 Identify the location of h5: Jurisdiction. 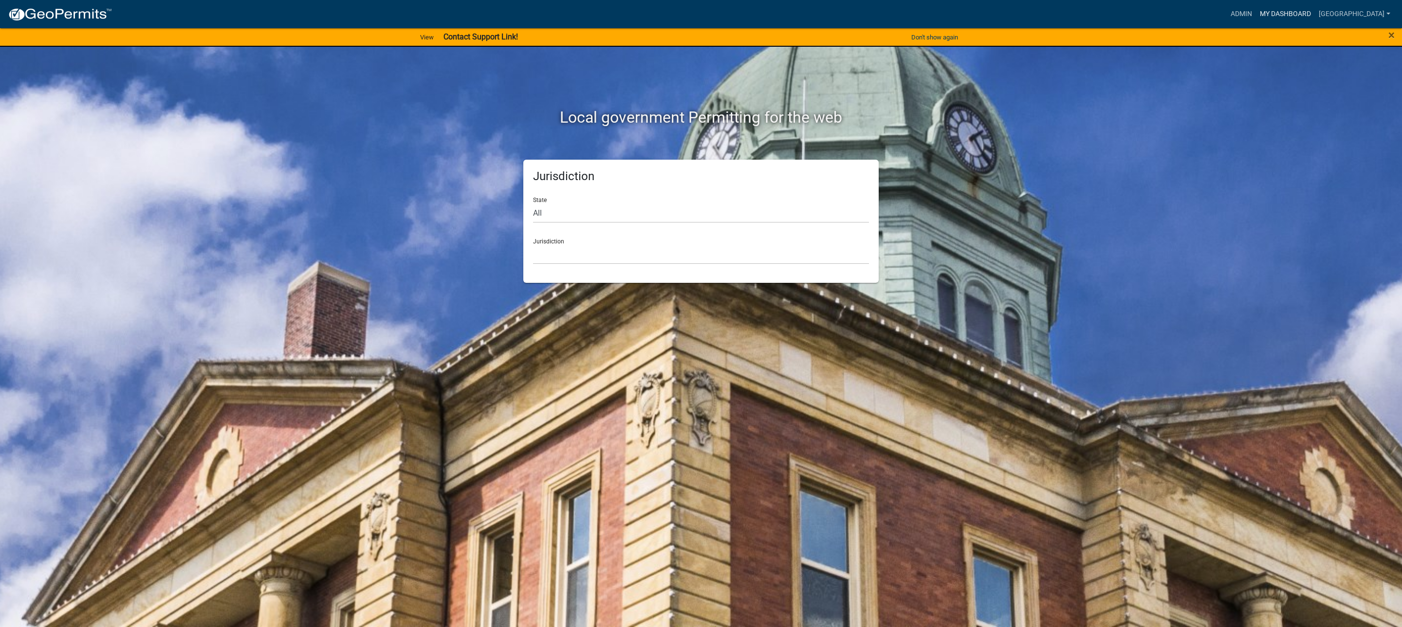
(701, 176).